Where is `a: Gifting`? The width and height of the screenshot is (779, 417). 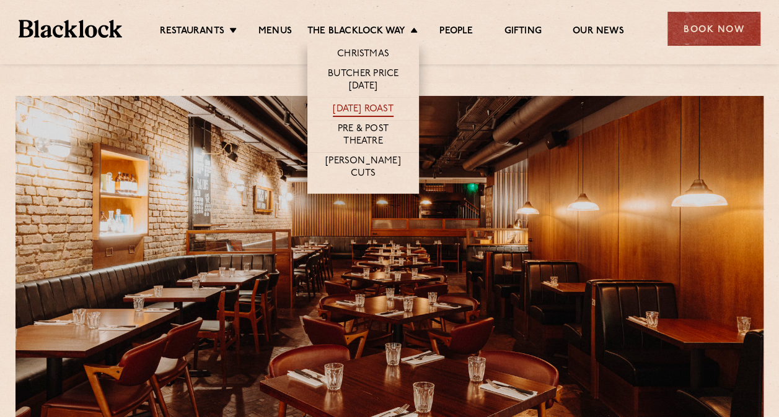 a: Gifting is located at coordinates (522, 32).